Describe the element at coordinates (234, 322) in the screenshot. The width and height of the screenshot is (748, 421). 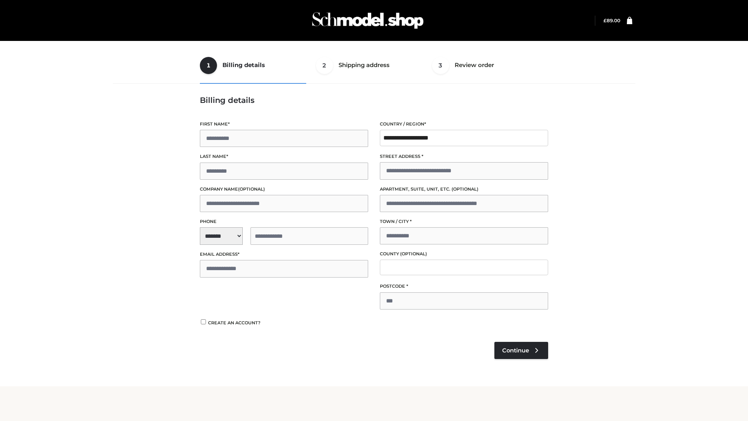
I see `span: Create an account?` at that location.